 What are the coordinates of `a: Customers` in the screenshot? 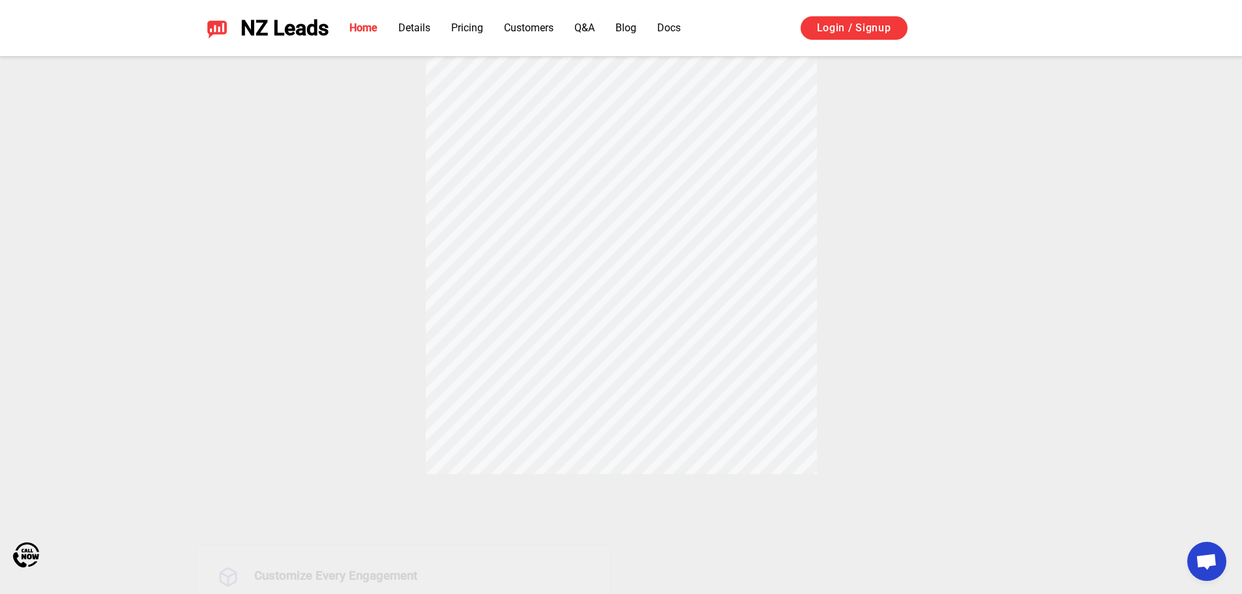 It's located at (529, 27).